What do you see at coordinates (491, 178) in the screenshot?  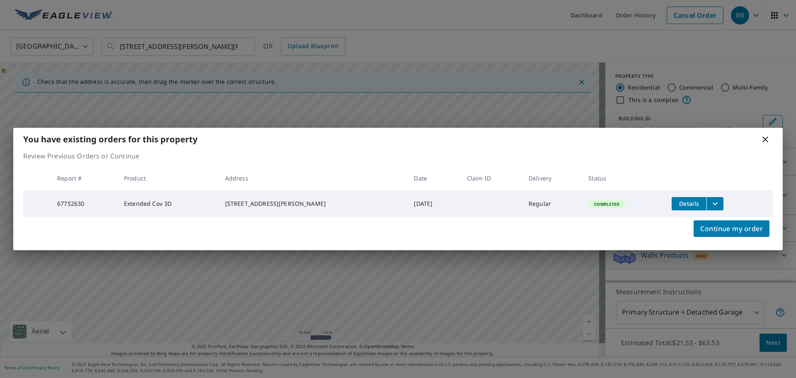 I see `th: Claim ID` at bounding box center [491, 178].